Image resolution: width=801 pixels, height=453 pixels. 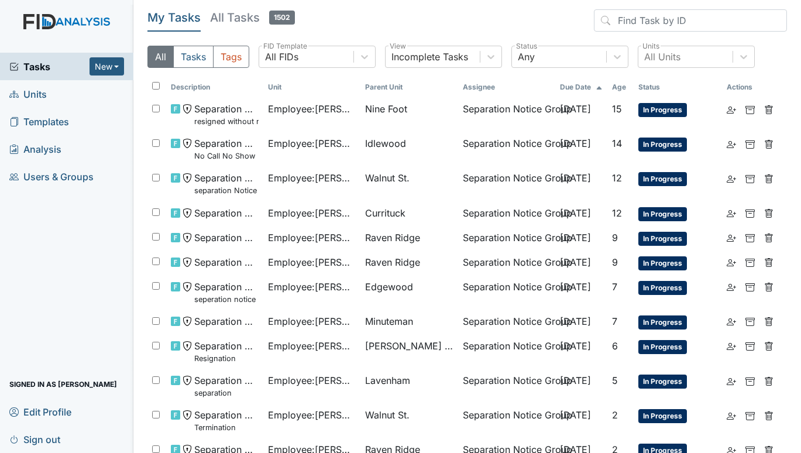 What do you see at coordinates (174, 18) in the screenshot?
I see `h5: My Tasks` at bounding box center [174, 18].